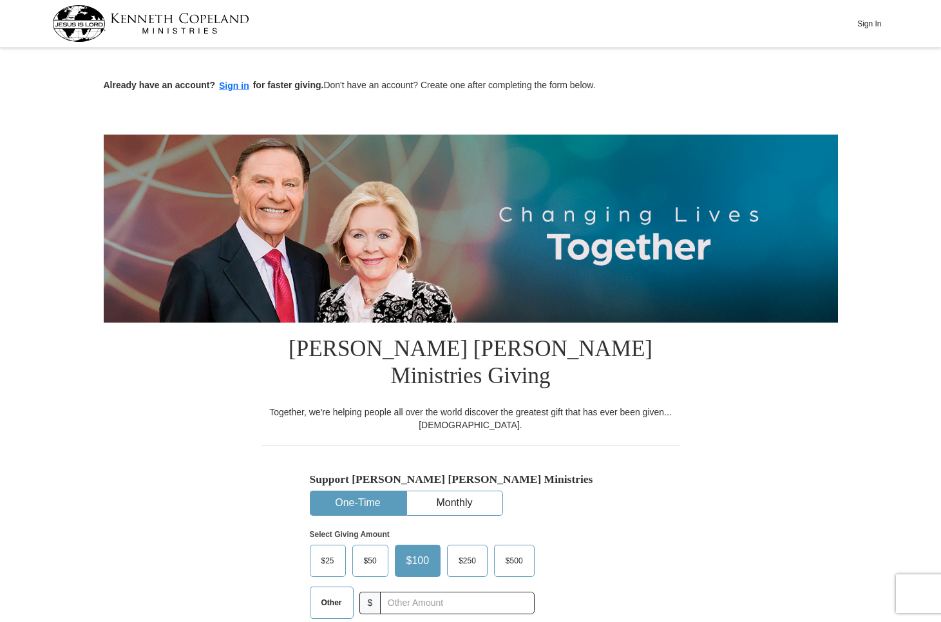 Image resolution: width=941 pixels, height=622 pixels. I want to click on strong: Already have an account? for faster giving., so click(214, 85).